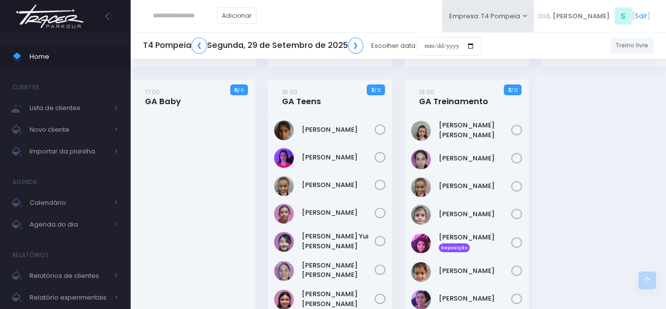 This screenshot has width=666, height=309. What do you see at coordinates (284, 158) in the screenshot?
I see `img: Athina Torres Kambourakis` at bounding box center [284, 158].